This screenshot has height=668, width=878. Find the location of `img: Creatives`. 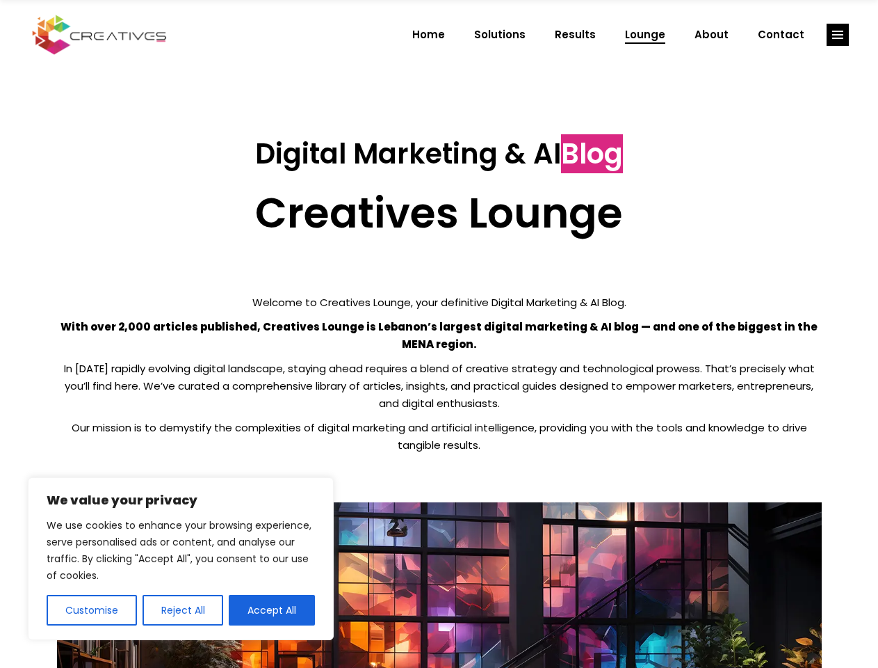

img: Creatives is located at coordinates (99, 35).